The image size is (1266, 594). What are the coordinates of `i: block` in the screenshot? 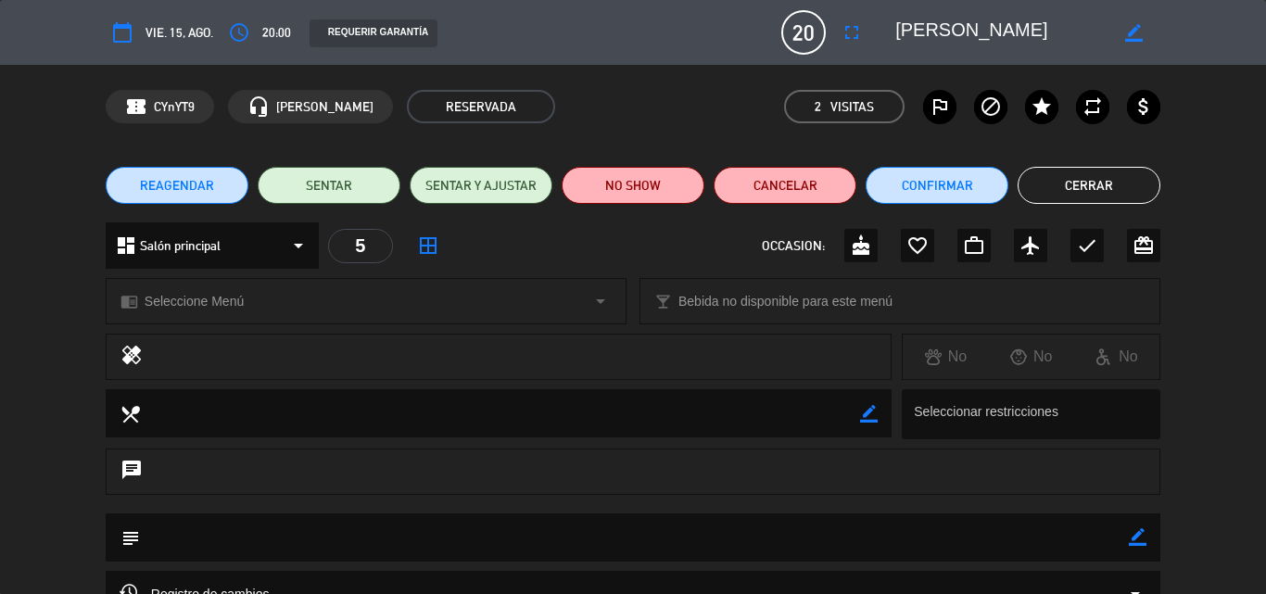 It's located at (991, 107).